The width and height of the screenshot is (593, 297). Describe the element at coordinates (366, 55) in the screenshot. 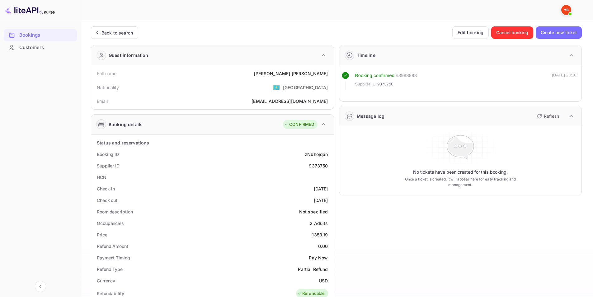

I see `div: Timeline` at that location.